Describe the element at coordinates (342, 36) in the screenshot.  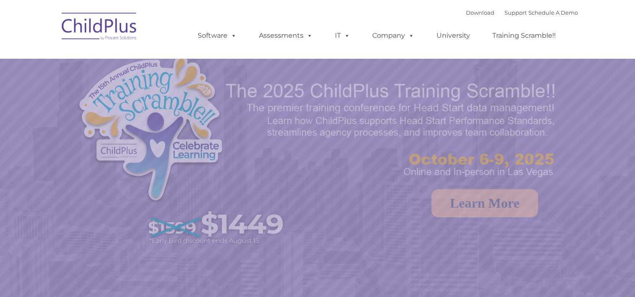
I see `a: IT` at that location.